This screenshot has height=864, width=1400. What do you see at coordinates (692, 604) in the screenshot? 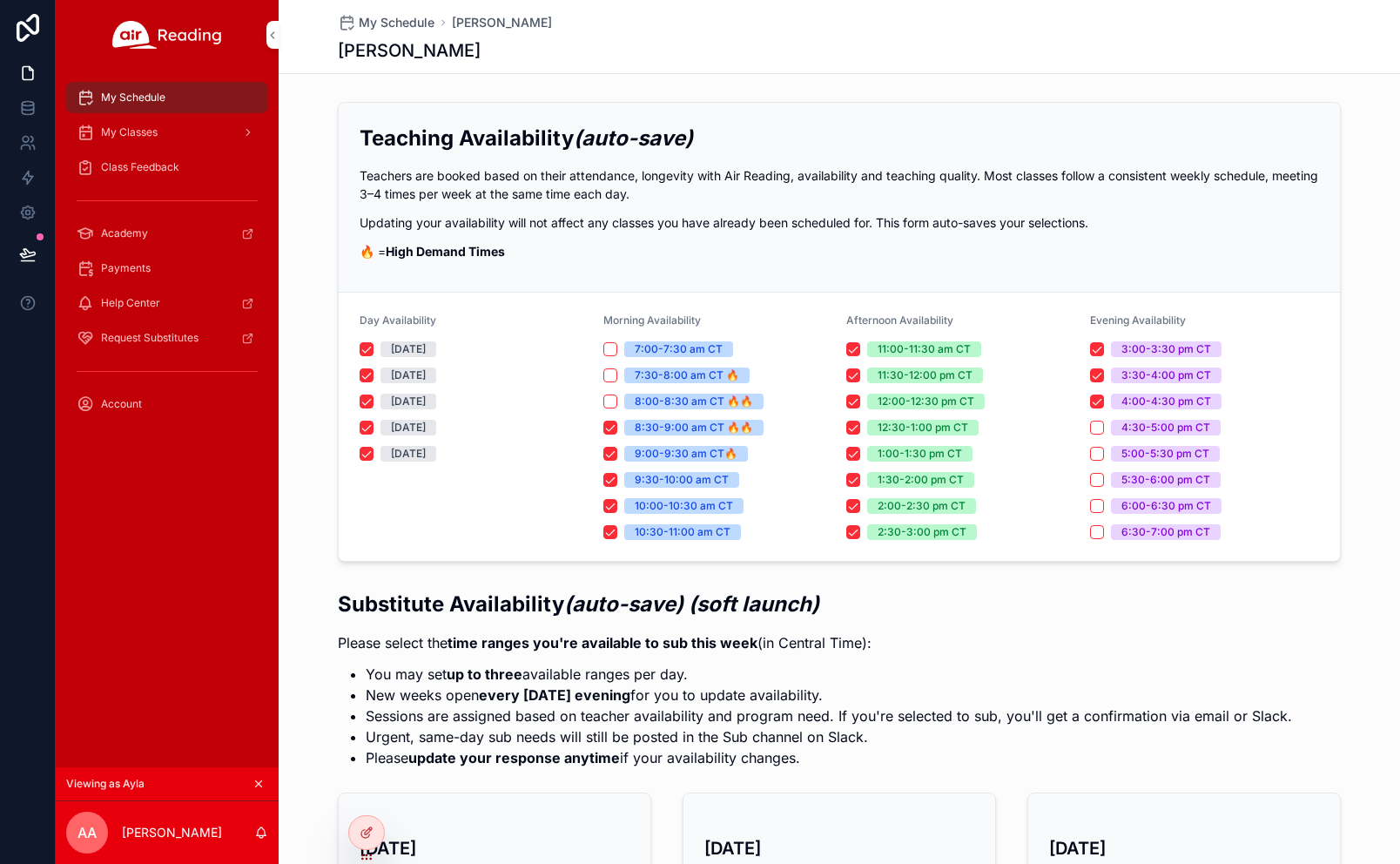
I see `em: (auto-save) (soft launch)` at bounding box center [692, 604].